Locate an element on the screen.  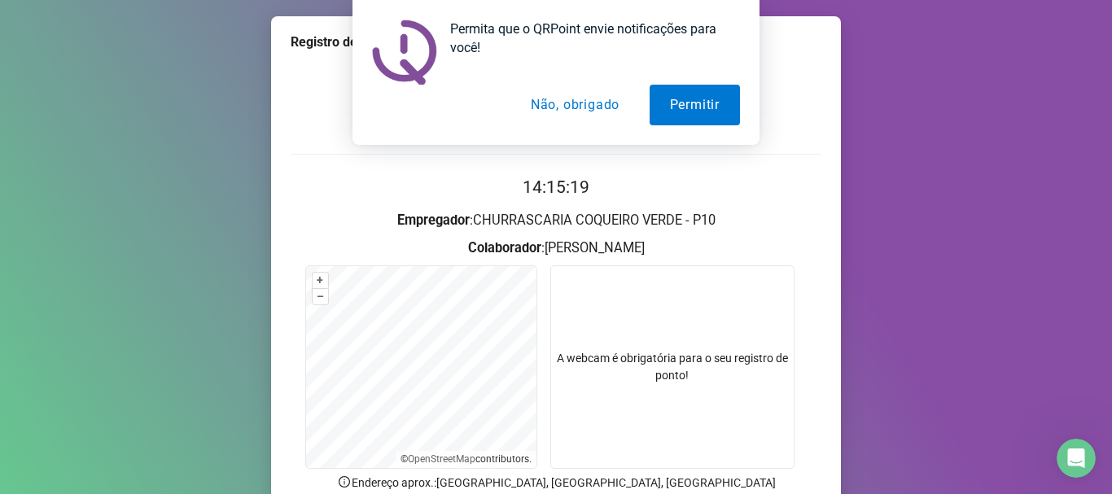
li: © contributors. is located at coordinates (465, 459).